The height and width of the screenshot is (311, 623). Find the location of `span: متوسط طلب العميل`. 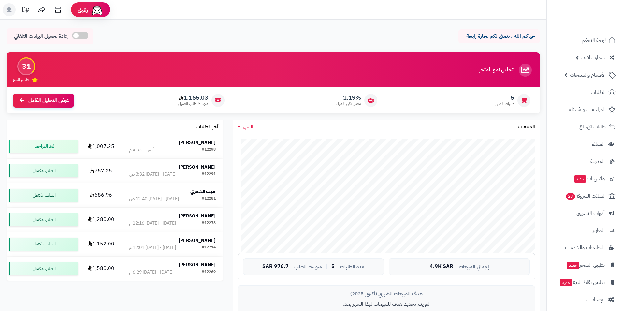

span: متوسط طلب العميل is located at coordinates (193, 104).